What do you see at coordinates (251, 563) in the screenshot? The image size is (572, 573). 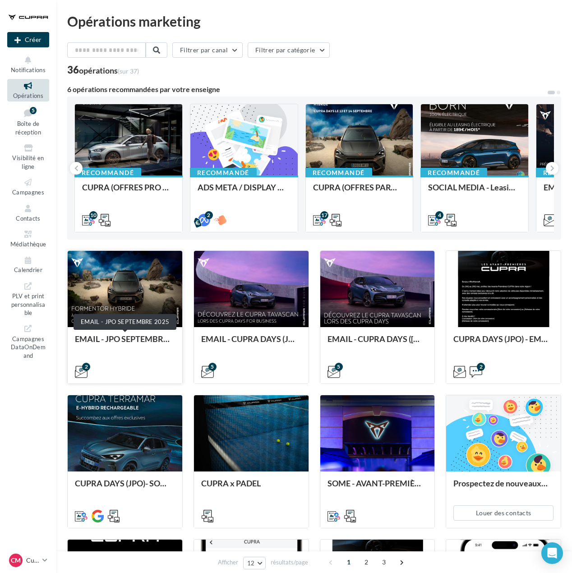 I see `span: 12` at bounding box center [251, 563].